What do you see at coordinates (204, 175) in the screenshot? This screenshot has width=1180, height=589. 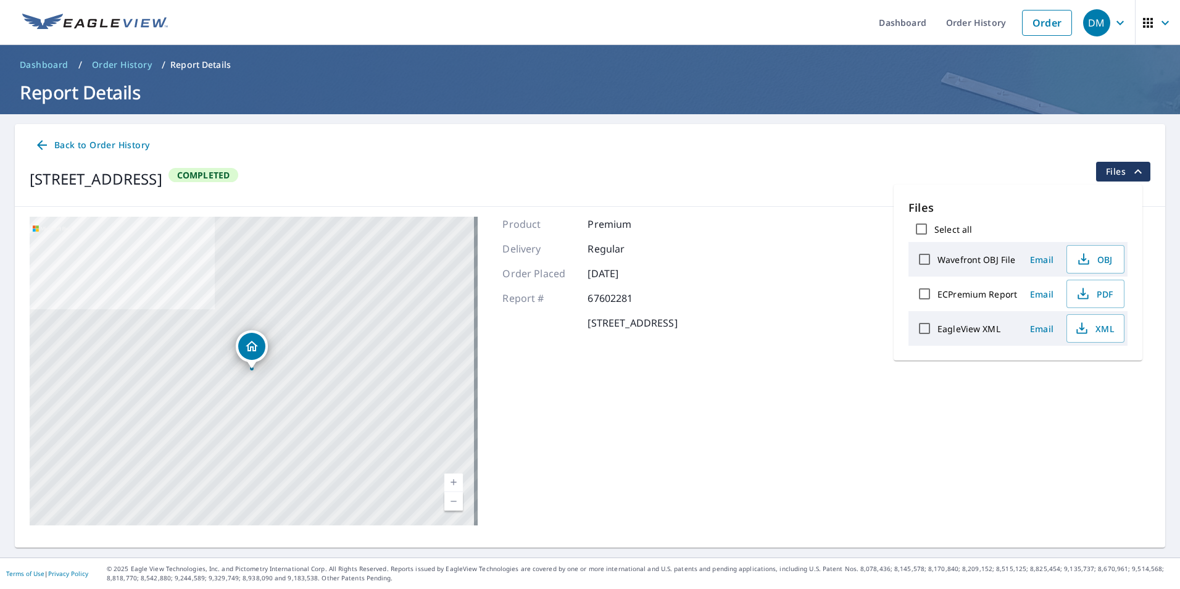 I see `span: Completed` at bounding box center [204, 175].